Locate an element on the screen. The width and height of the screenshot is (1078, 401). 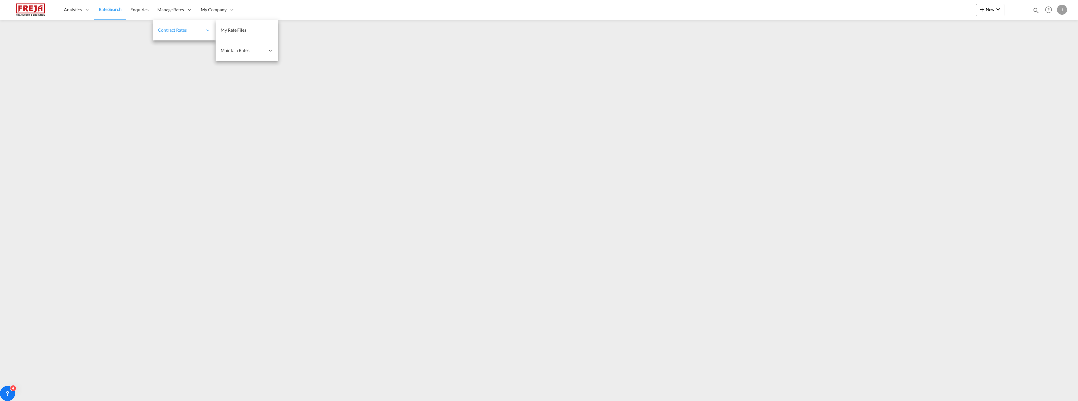
div: Contract Rates is located at coordinates (184, 30).